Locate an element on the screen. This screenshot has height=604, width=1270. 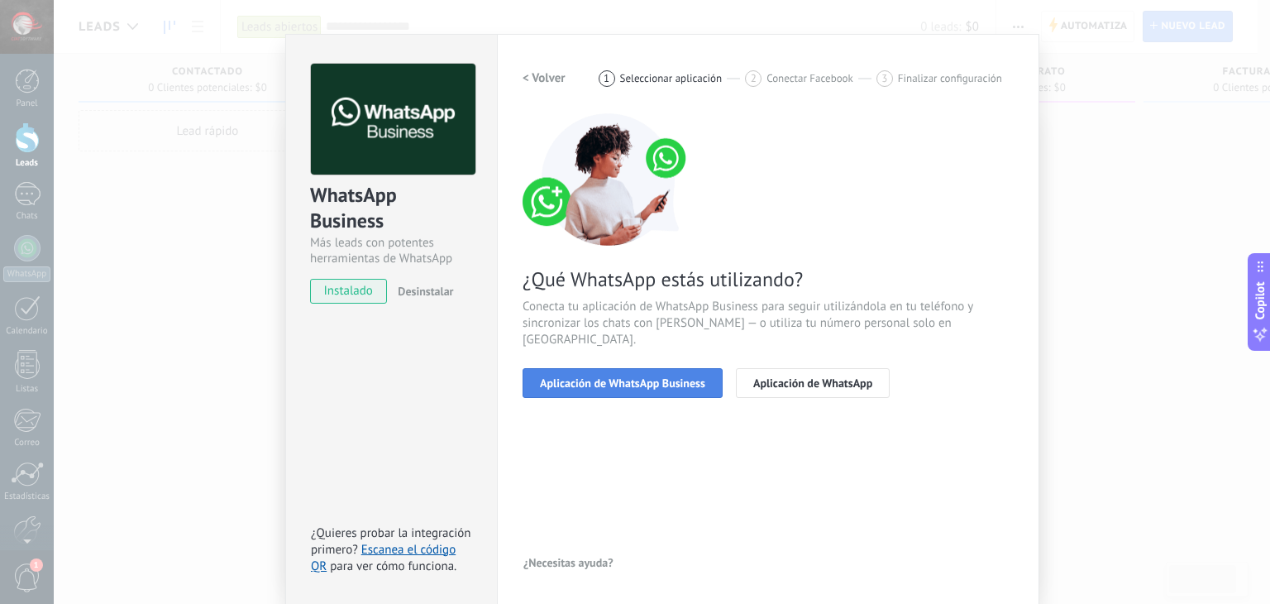
span: ¿Qué WhatsApp estás utilizando? is located at coordinates (768, 279).